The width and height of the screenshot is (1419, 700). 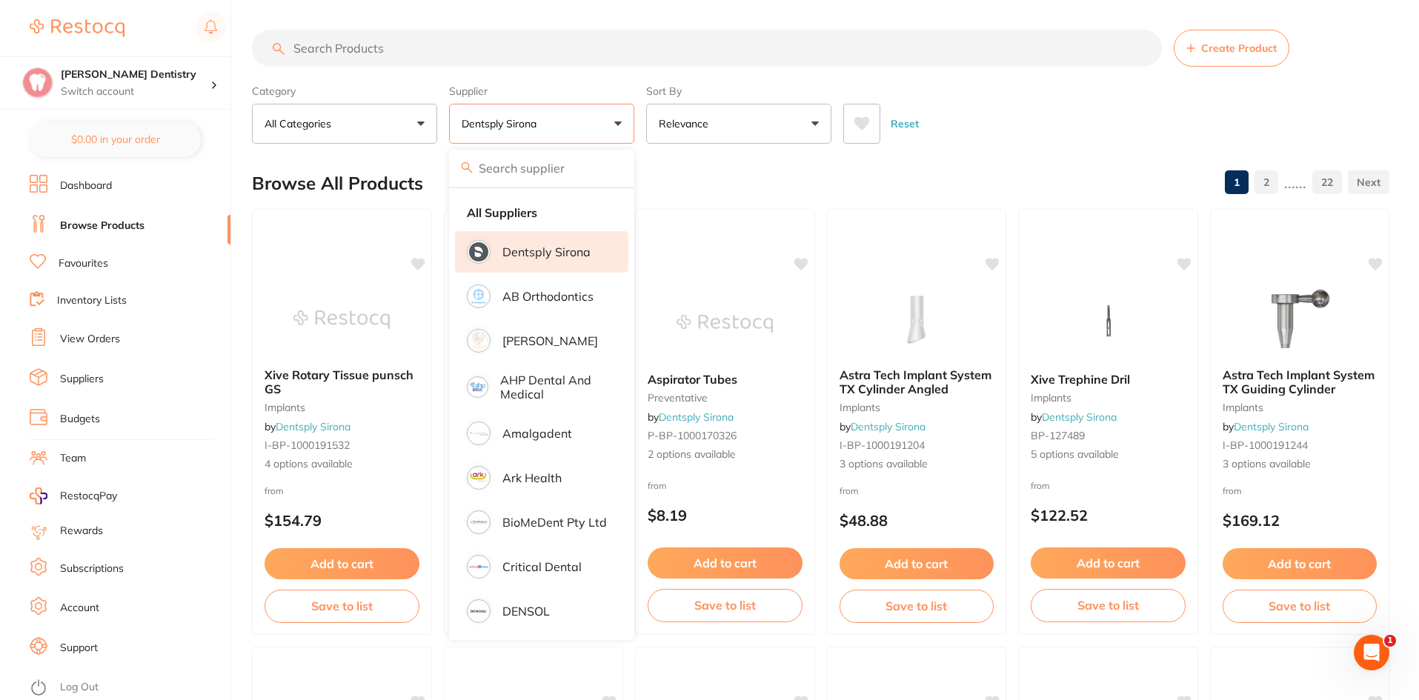 I want to click on p: Critical Dental, so click(x=542, y=567).